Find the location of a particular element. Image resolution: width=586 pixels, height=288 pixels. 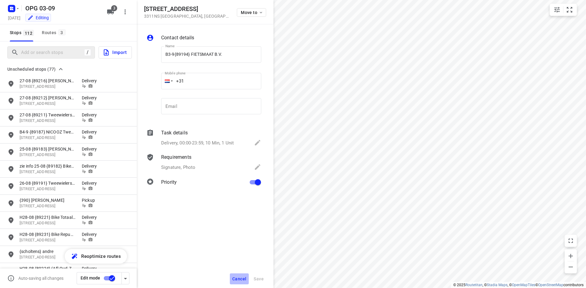

div: Netherlands: + 31 is located at coordinates (167, 81).